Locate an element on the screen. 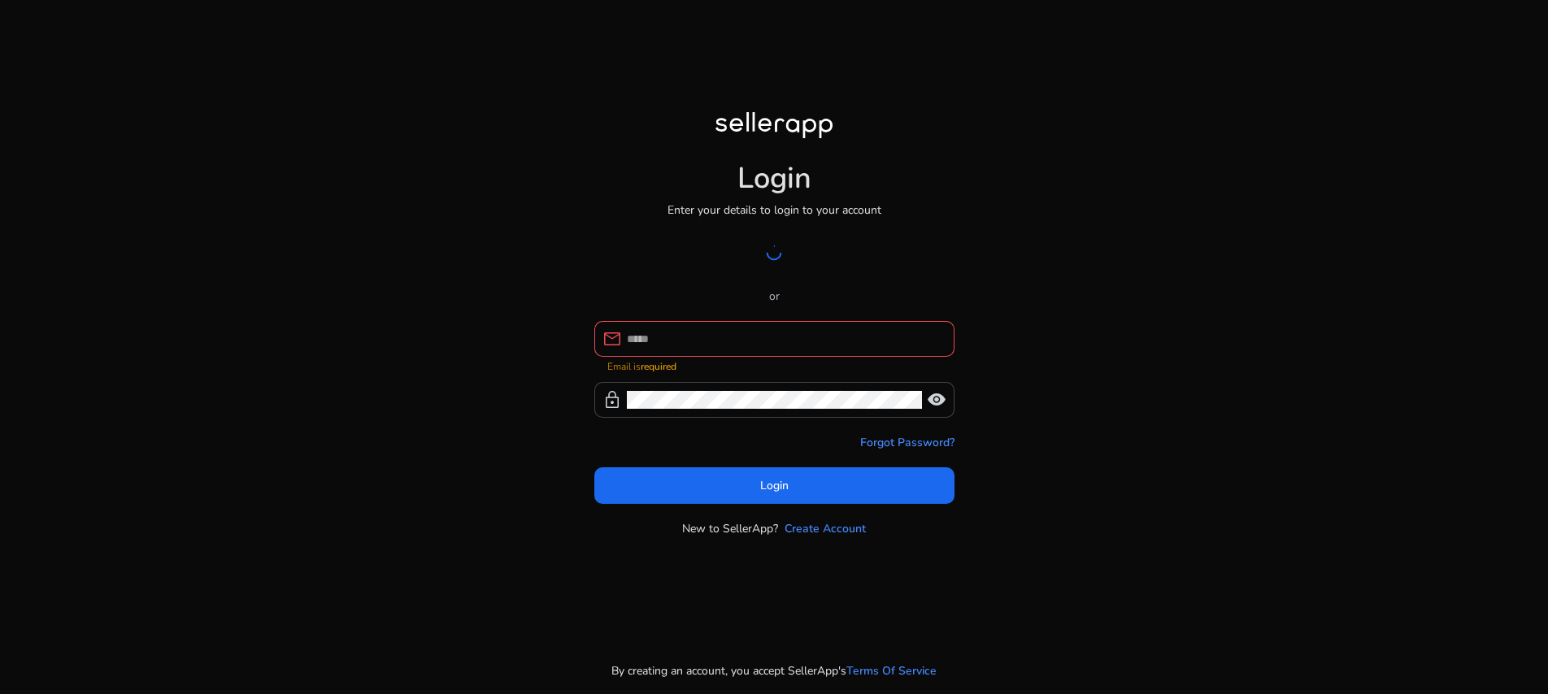  mat-error: Email is is located at coordinates (774, 365).